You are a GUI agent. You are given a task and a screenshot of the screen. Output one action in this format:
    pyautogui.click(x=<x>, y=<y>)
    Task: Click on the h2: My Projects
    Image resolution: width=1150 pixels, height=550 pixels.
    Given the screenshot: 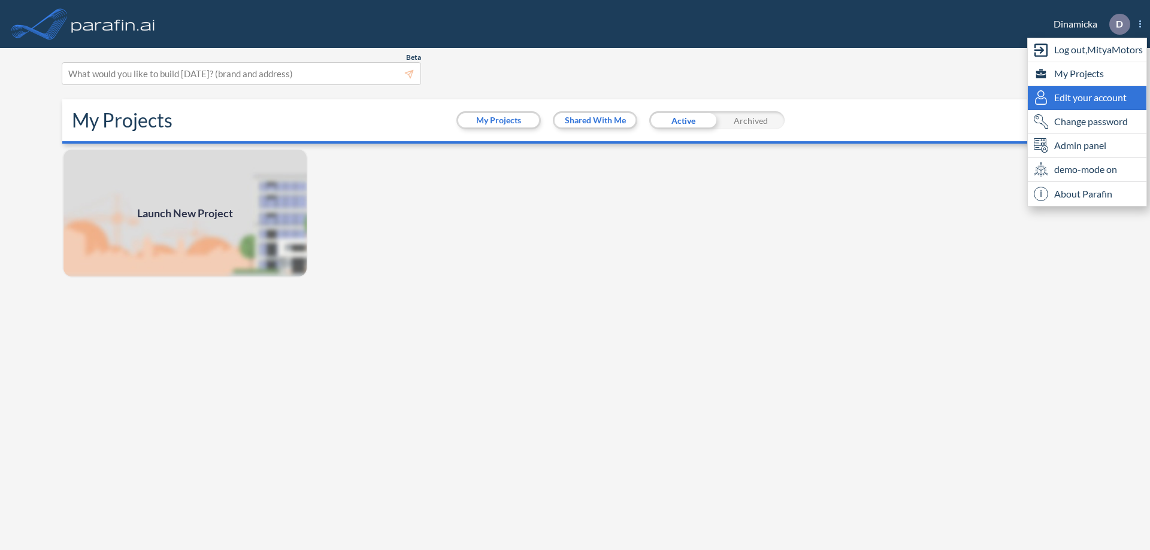 What is the action you would take?
    pyautogui.click(x=122, y=120)
    